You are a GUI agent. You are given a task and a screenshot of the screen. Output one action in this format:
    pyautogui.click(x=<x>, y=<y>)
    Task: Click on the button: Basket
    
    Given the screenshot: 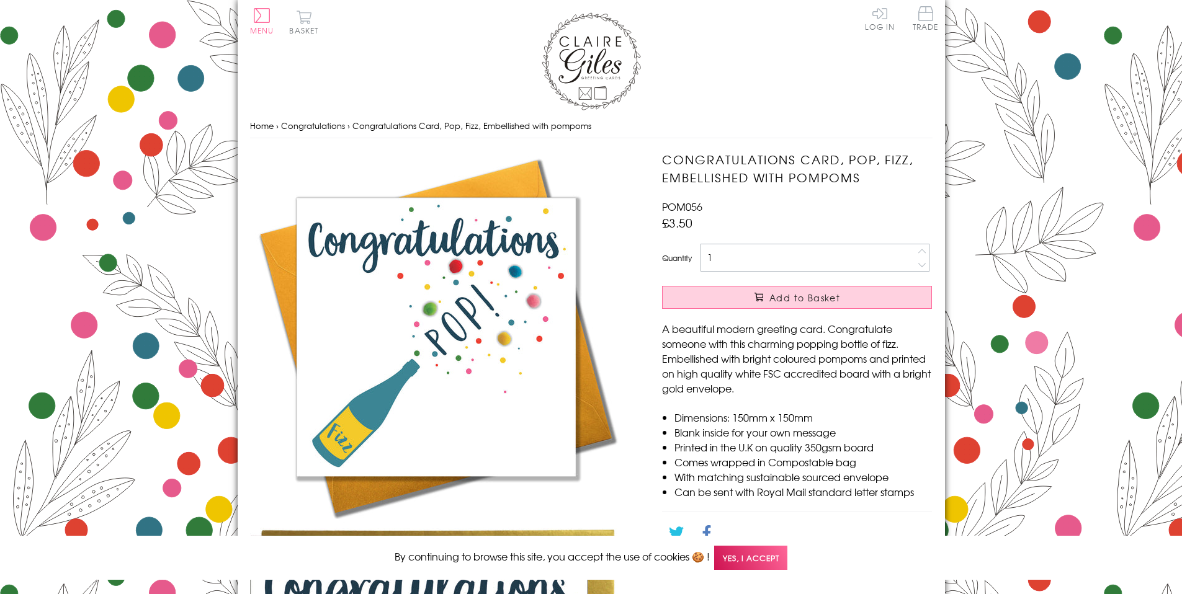 What is the action you would take?
    pyautogui.click(x=304, y=22)
    